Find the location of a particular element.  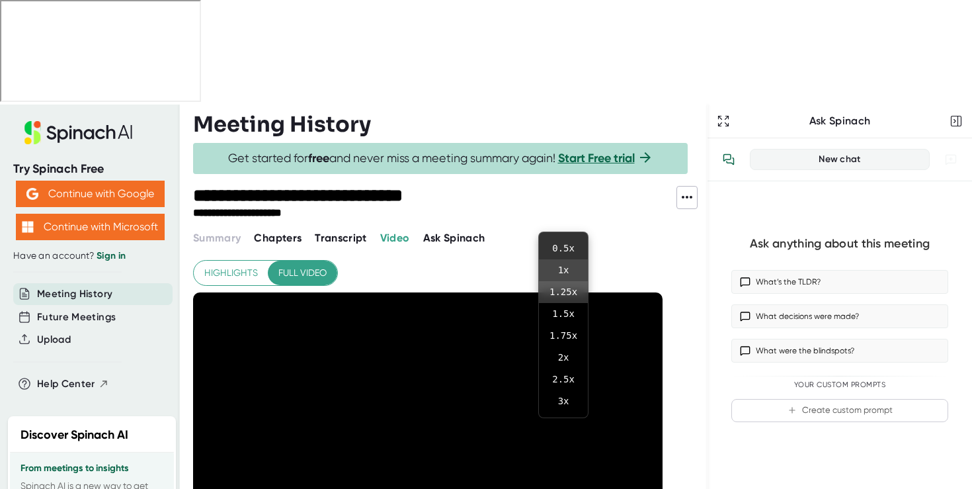

li: 2.5 x is located at coordinates (563, 379).